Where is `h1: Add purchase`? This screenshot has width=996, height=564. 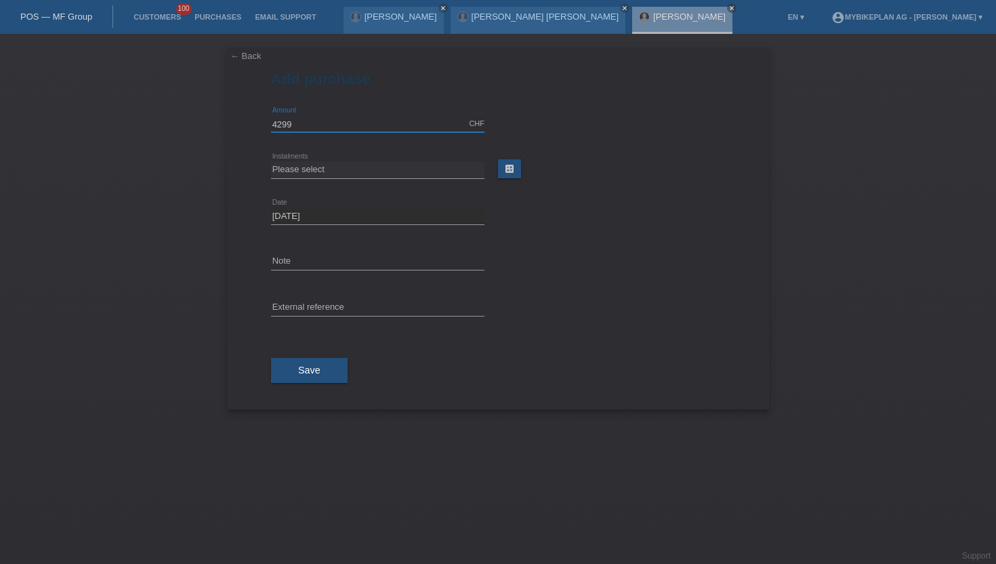
h1: Add purchase is located at coordinates (498, 79).